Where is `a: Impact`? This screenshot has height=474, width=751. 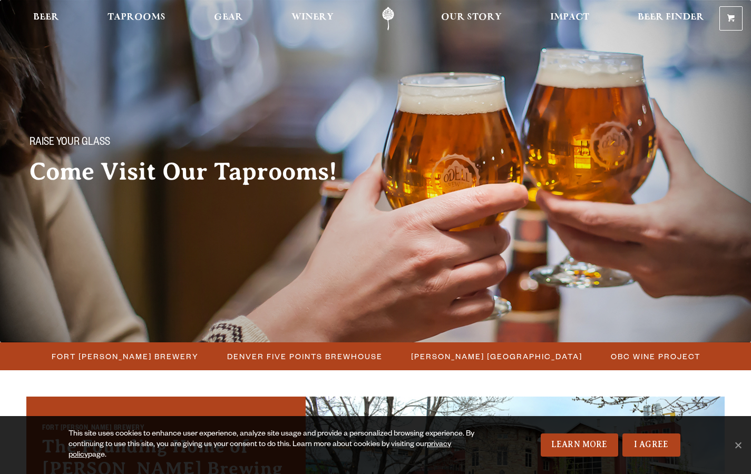
a: Impact is located at coordinates (569, 18).